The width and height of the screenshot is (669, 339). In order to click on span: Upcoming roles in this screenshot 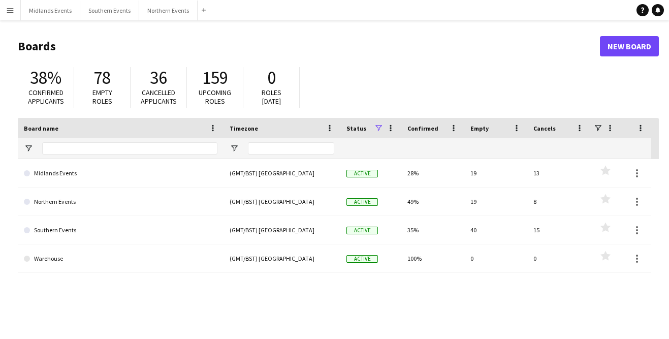, I will do `click(215, 97)`.